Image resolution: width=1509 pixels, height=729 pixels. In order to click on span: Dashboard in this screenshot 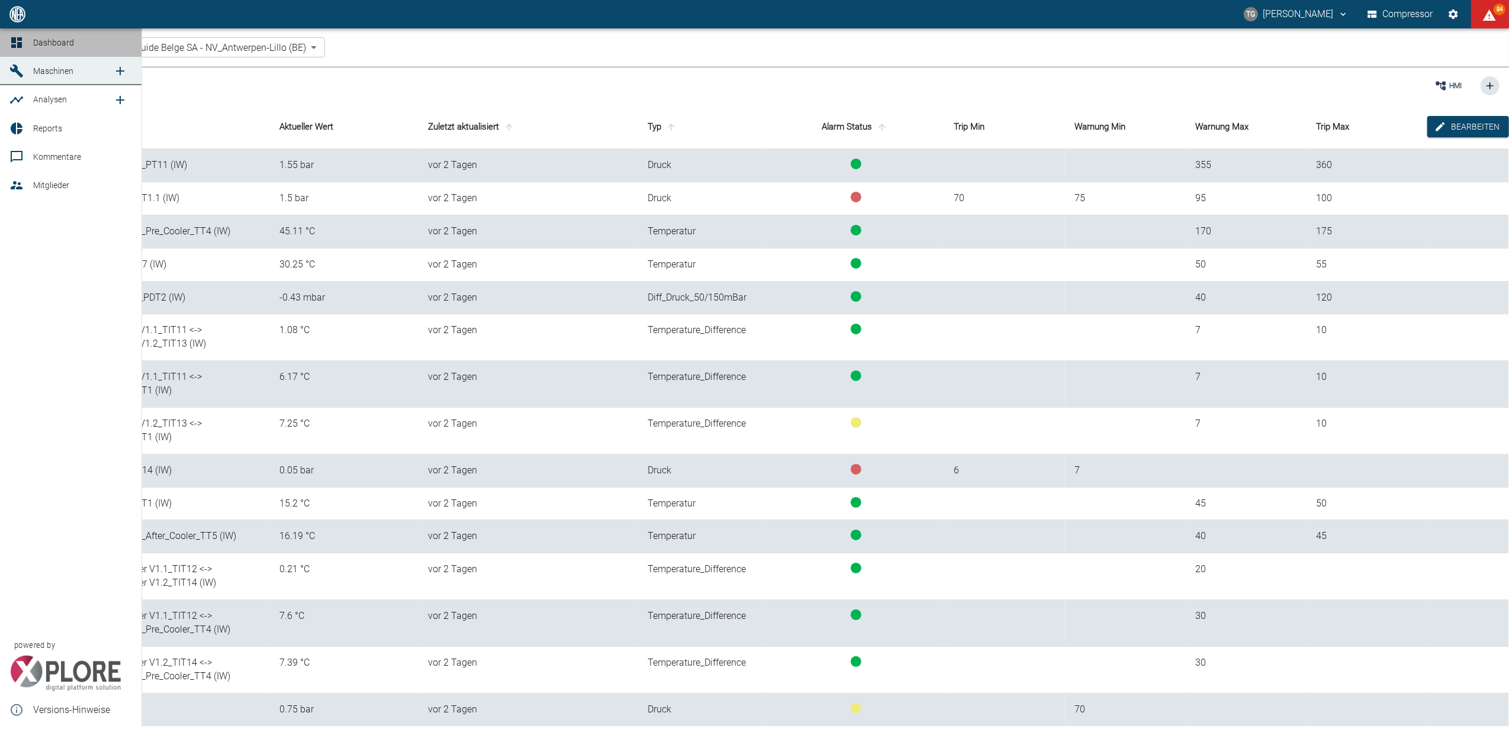, I will do `click(53, 43)`.